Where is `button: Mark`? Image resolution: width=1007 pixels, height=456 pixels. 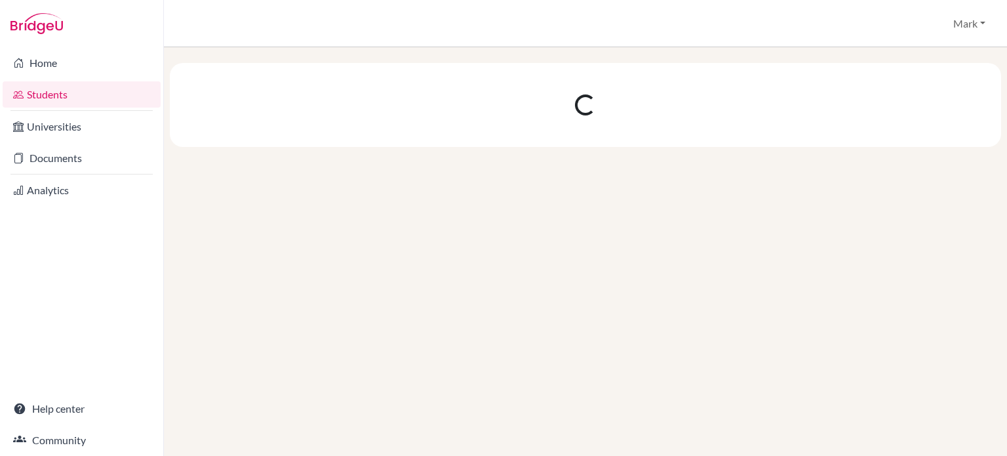
button: Mark is located at coordinates (969, 24).